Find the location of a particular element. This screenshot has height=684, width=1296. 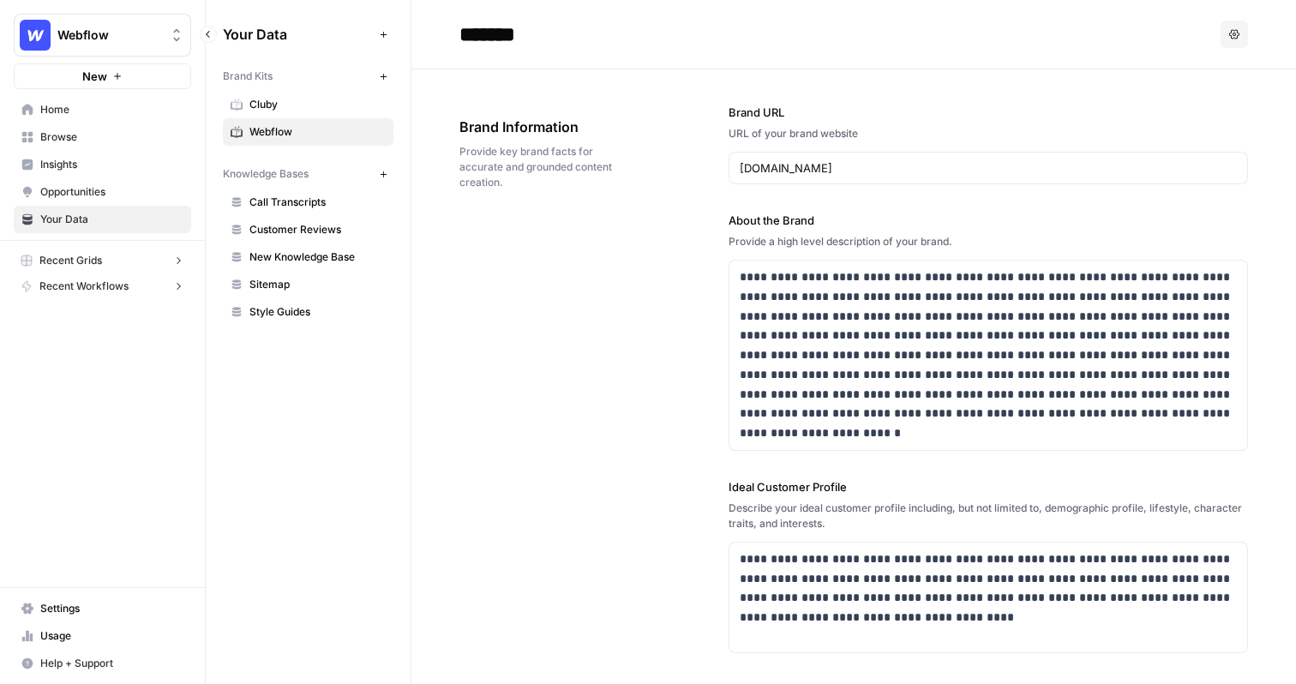

a: Call Transcripts is located at coordinates (308, 202).